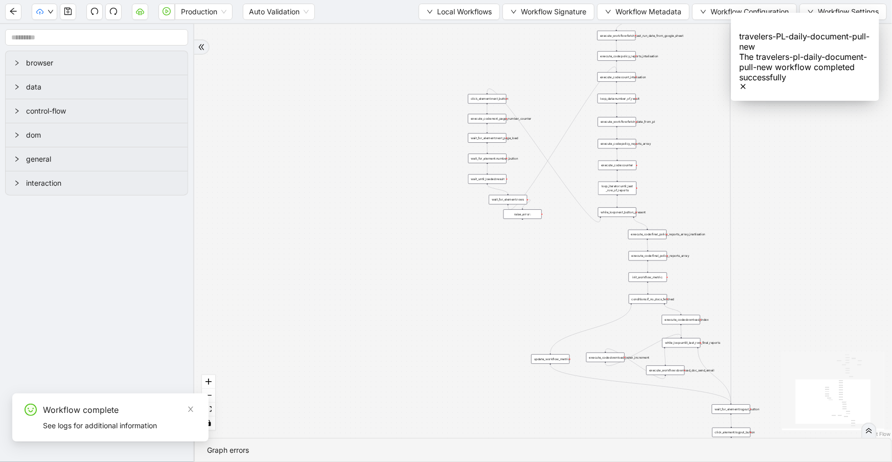 The width and height of the screenshot is (892, 462). What do you see at coordinates (95, 12) in the screenshot?
I see `button: undo` at bounding box center [95, 12].